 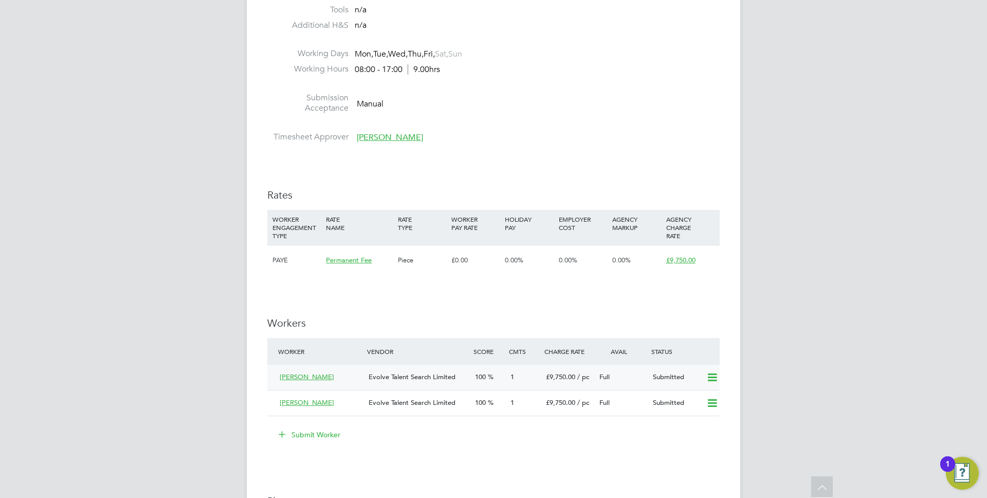 What do you see at coordinates (583, 223) in the screenshot?
I see `div: EMPLOYER COST` at bounding box center [583, 223].